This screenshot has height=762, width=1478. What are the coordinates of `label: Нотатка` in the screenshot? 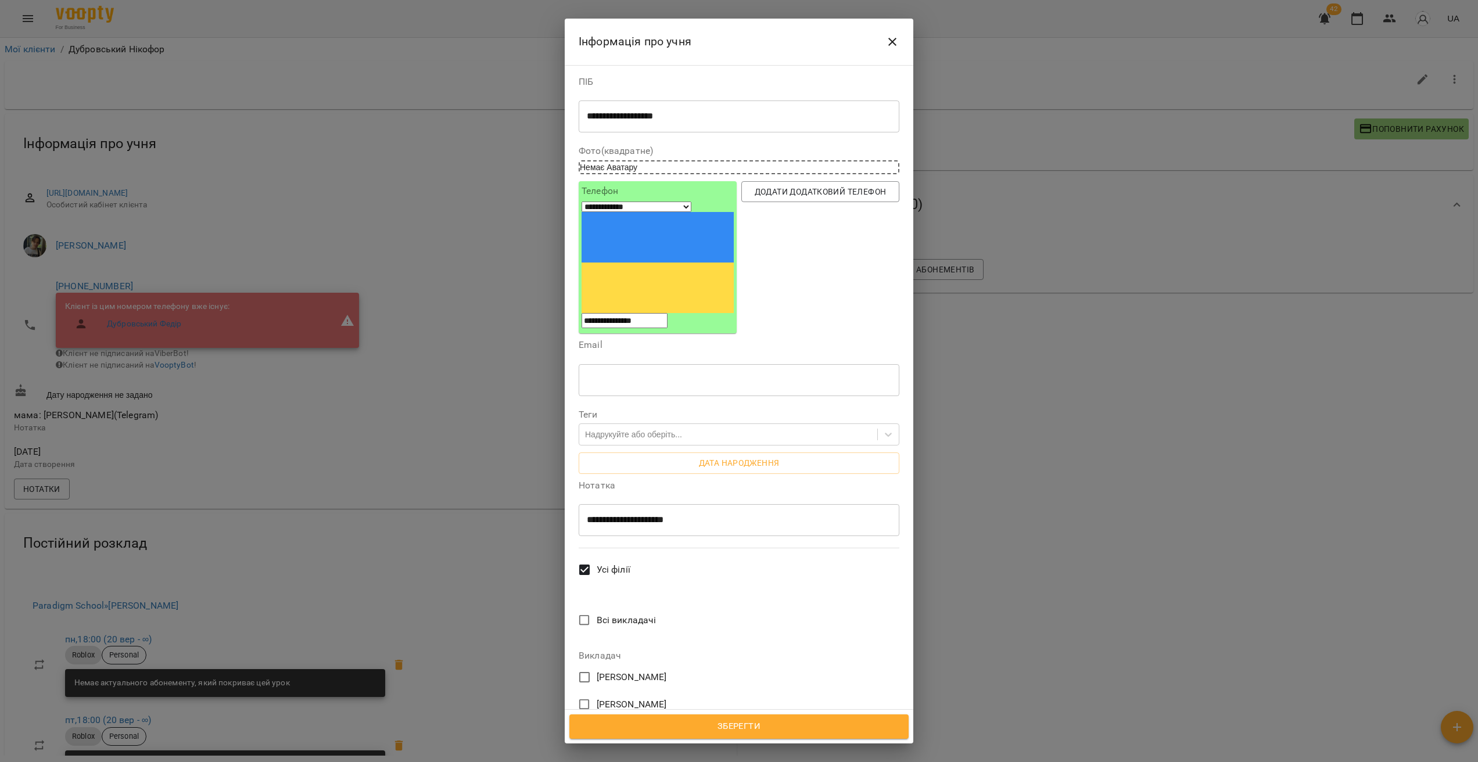 It's located at (739, 486).